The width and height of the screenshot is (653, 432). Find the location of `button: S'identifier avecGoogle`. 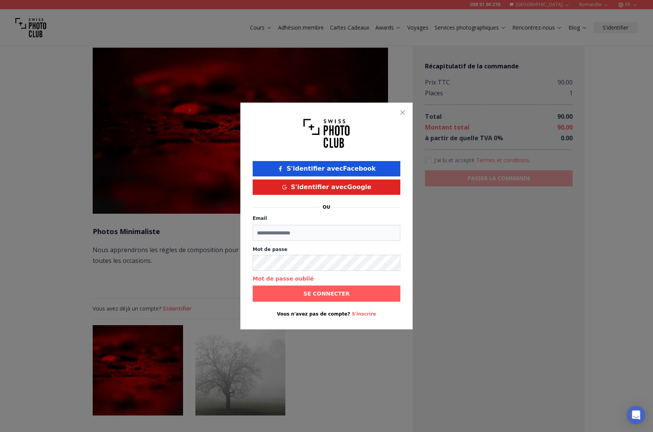

button: S'identifier avecGoogle is located at coordinates (327, 187).